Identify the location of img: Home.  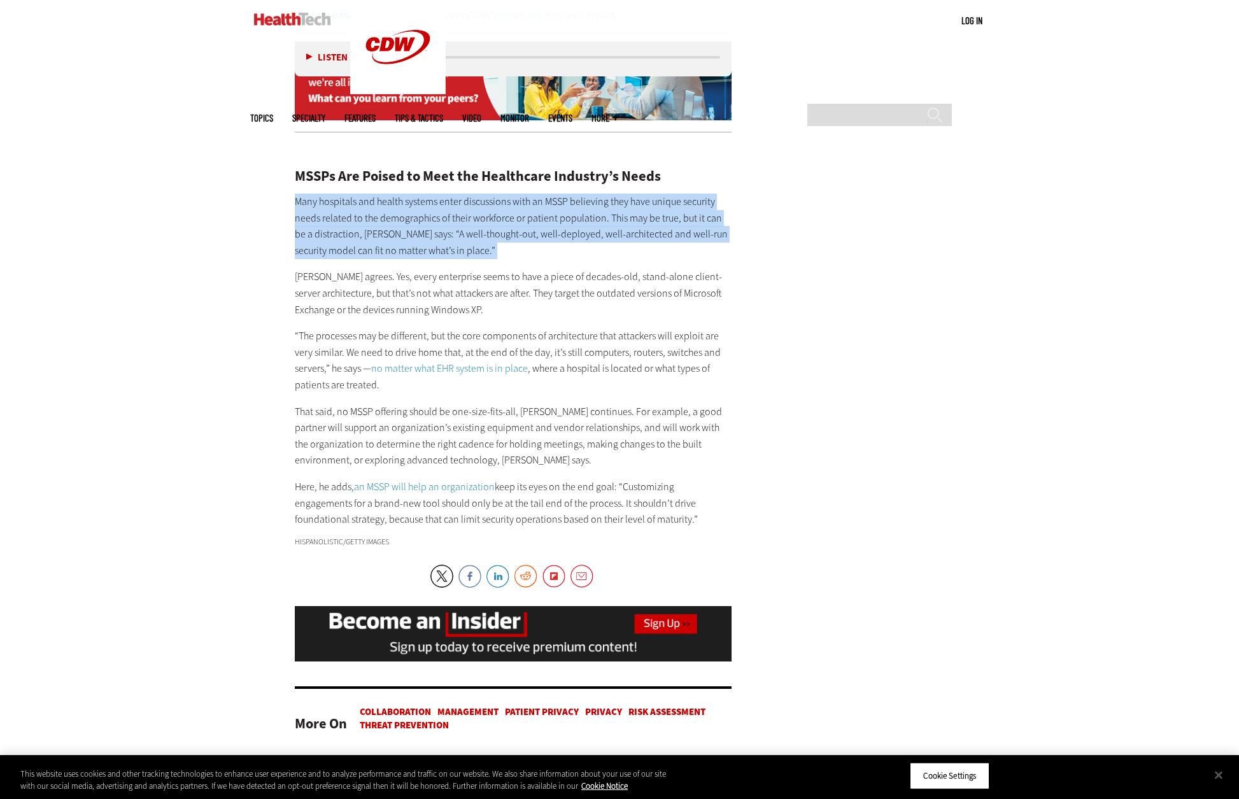
(292, 19).